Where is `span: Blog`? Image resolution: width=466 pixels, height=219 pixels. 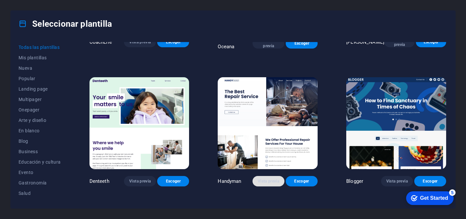
span: Blog is located at coordinates (40, 141).